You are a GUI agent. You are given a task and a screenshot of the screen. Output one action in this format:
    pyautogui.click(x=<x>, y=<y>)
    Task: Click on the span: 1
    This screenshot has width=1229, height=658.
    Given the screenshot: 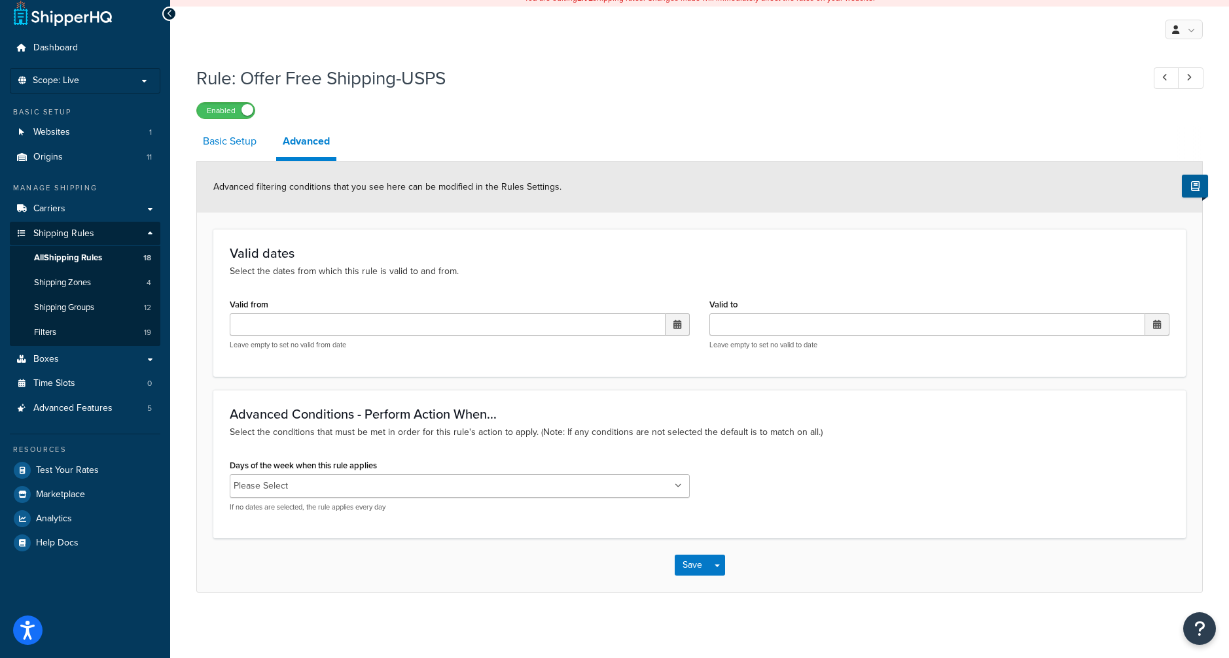 What is the action you would take?
    pyautogui.click(x=150, y=132)
    